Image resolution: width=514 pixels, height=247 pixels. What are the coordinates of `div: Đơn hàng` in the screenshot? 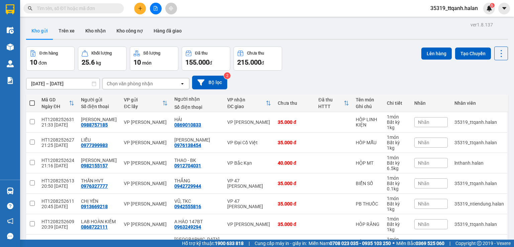 It's located at (48, 53).